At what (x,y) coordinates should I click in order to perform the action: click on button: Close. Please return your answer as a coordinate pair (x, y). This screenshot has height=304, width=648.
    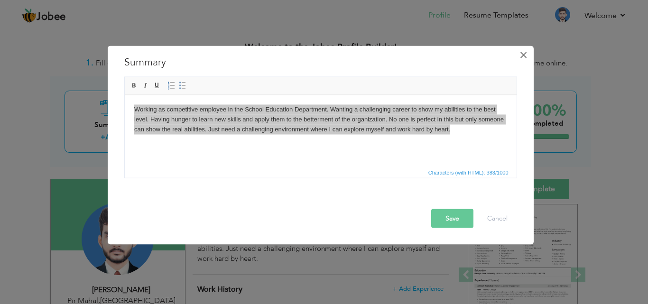
    Looking at the image, I should click on (523, 55).